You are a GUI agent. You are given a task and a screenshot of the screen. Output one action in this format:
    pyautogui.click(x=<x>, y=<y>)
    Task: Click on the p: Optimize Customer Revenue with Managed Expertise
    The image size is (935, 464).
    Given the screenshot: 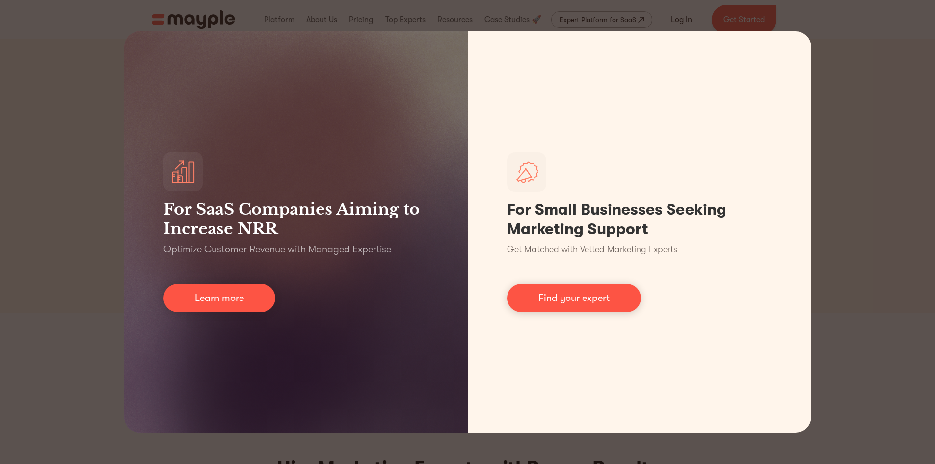 What is the action you would take?
    pyautogui.click(x=277, y=249)
    